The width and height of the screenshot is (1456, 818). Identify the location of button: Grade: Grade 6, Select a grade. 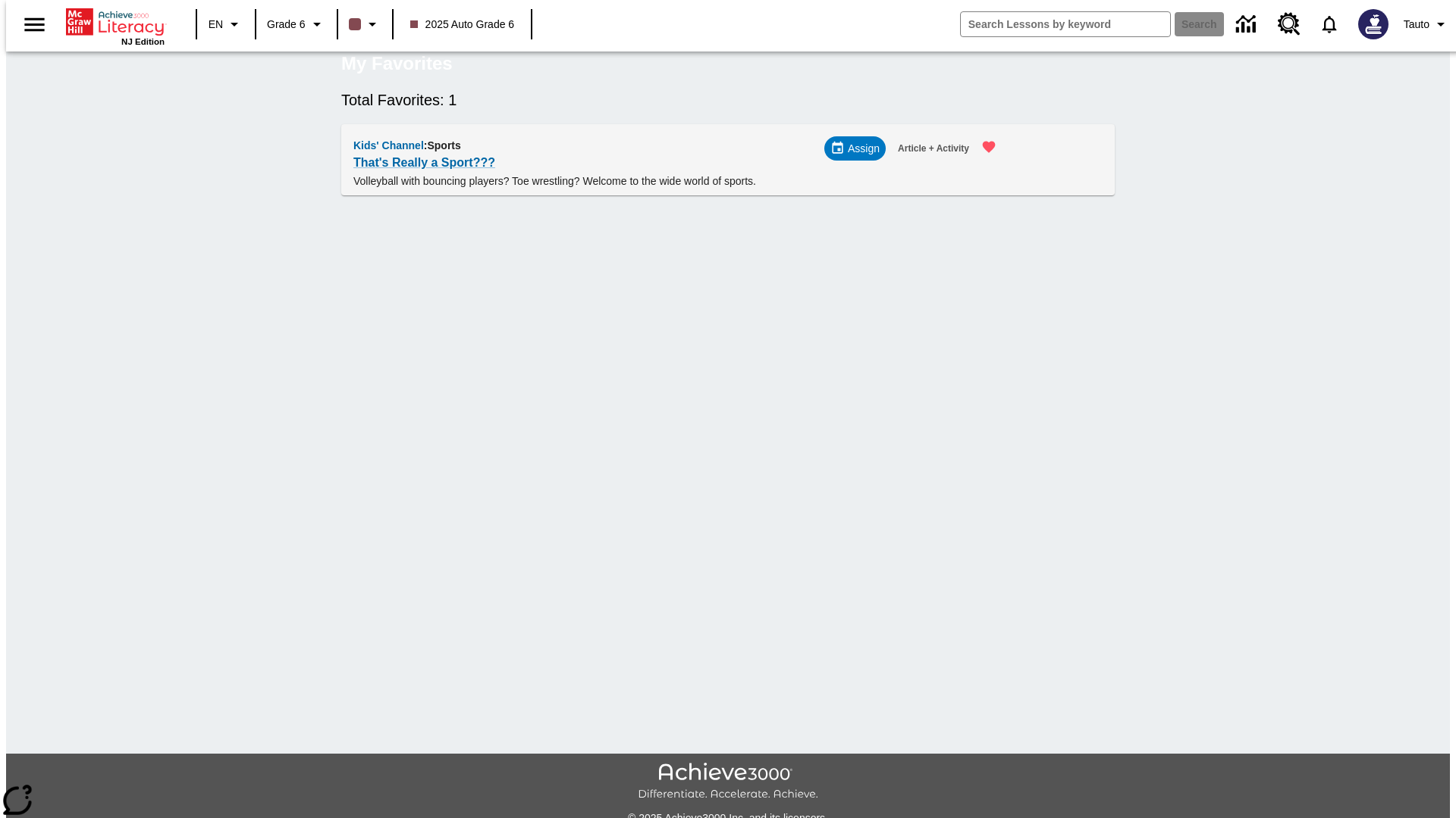
(296, 25).